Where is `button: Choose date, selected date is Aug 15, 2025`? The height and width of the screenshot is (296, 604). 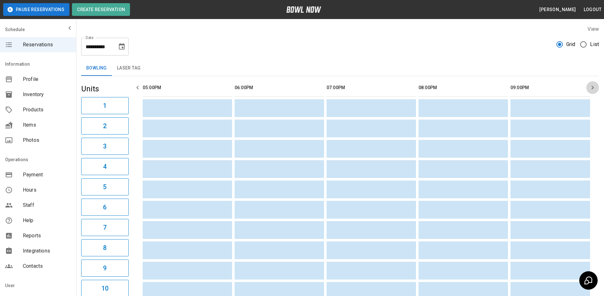 button: Choose date, selected date is Aug 15, 2025 is located at coordinates (122, 47).